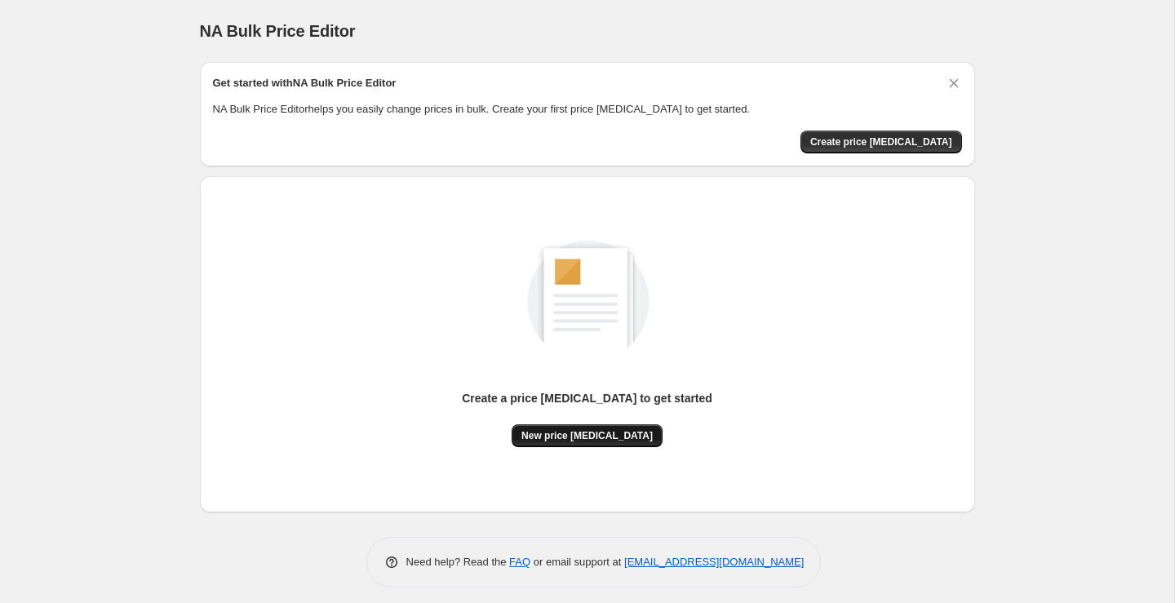 The image size is (1175, 603). What do you see at coordinates (277, 31) in the screenshot?
I see `span: NA Bulk Price Editor` at bounding box center [277, 31].